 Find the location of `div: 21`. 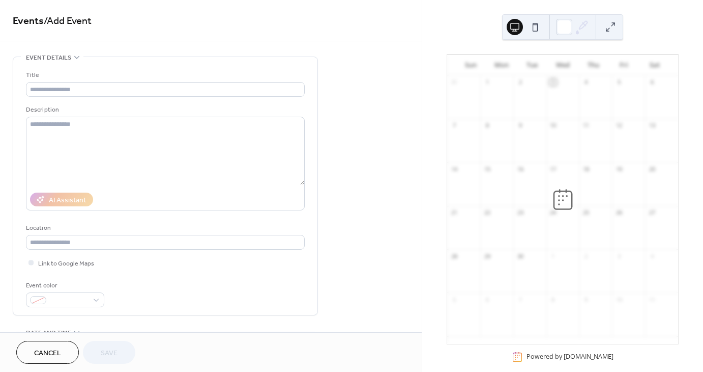

div: 21 is located at coordinates (454, 212).